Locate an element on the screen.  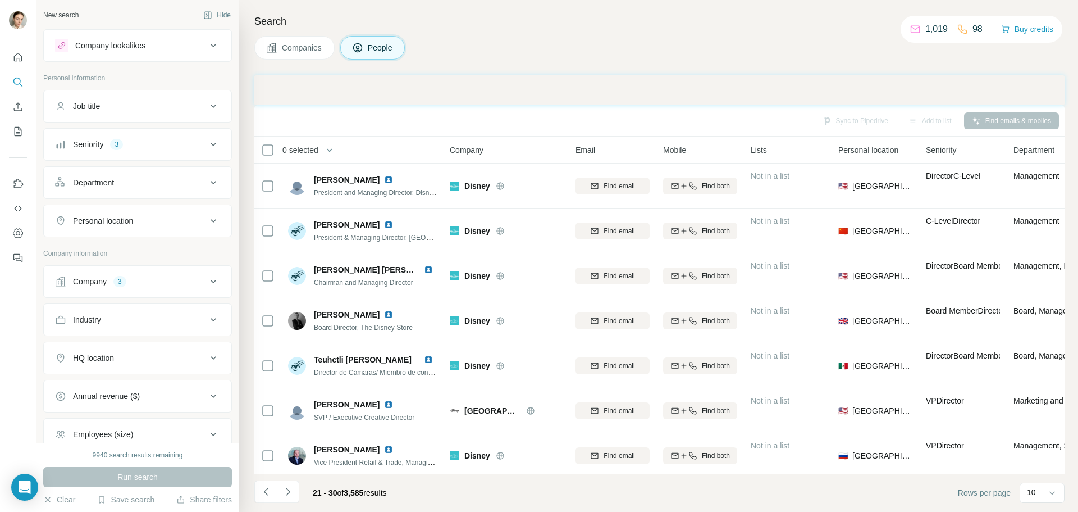
span: Rows per page is located at coordinates (984, 492).